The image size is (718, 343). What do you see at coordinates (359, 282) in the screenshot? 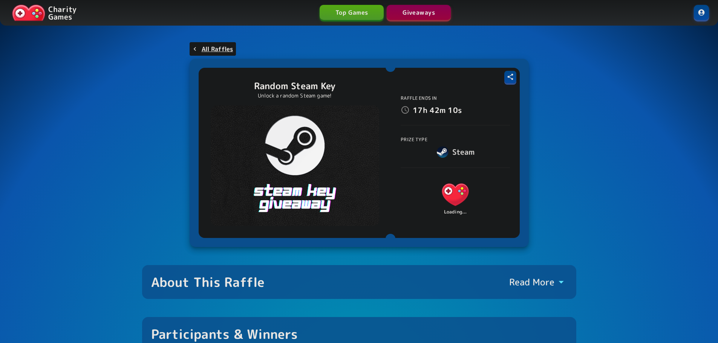
I see `button: About This RaffleRead More` at bounding box center [359, 282].